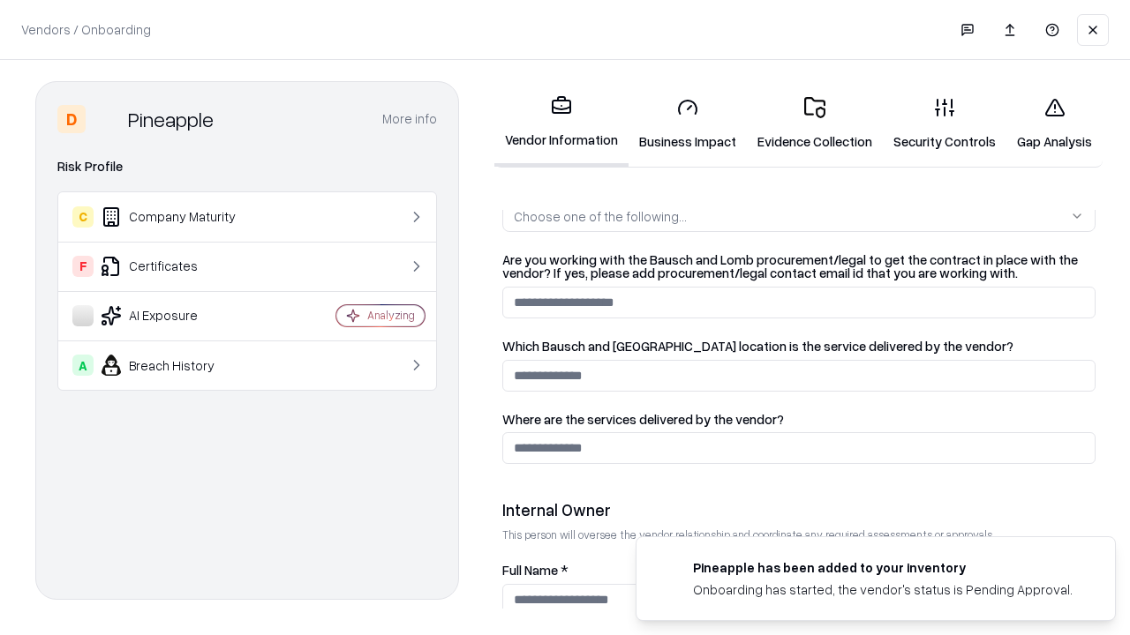 This screenshot has width=1130, height=635. Describe the element at coordinates (814, 124) in the screenshot. I see `a: Evidence Collection` at that location.